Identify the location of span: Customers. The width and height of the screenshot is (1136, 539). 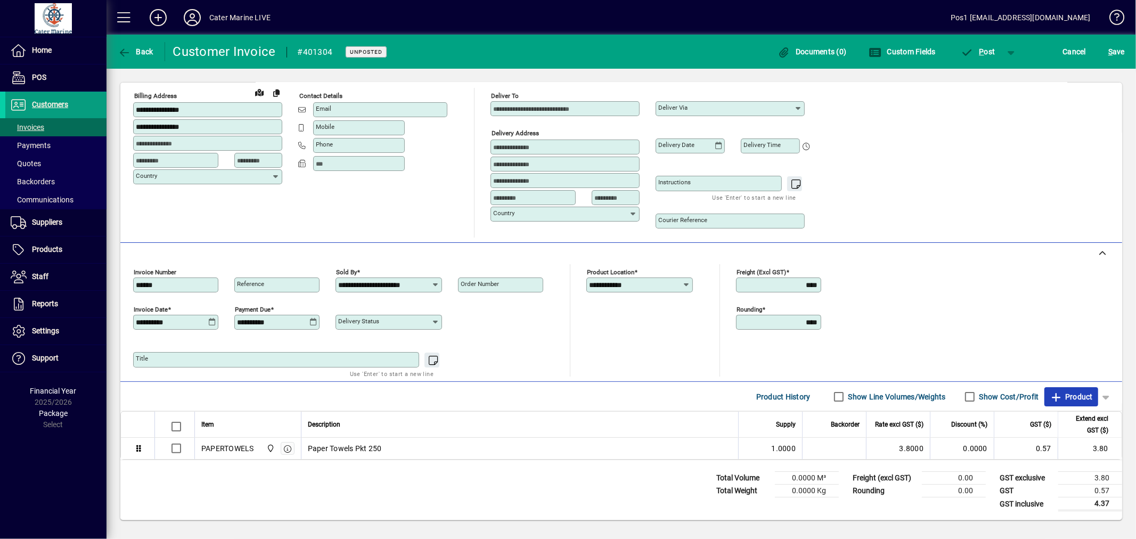
(50, 104).